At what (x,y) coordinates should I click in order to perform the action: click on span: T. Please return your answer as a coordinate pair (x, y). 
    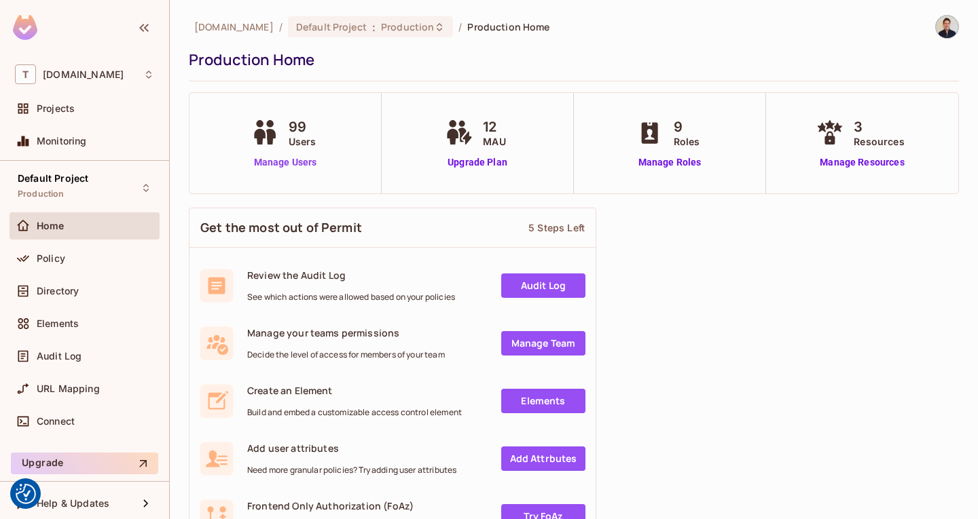
    Looking at the image, I should click on (25, 74).